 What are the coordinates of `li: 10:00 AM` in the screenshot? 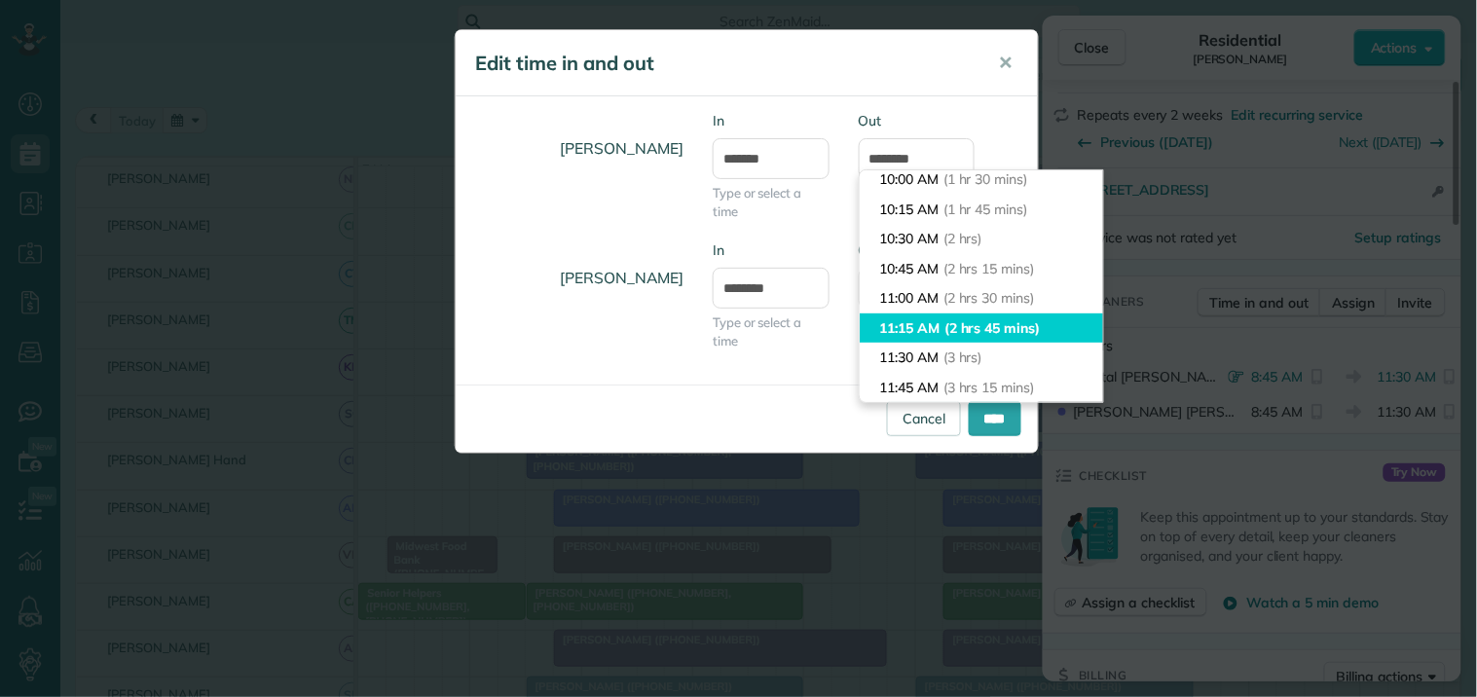 It's located at (981, 179).